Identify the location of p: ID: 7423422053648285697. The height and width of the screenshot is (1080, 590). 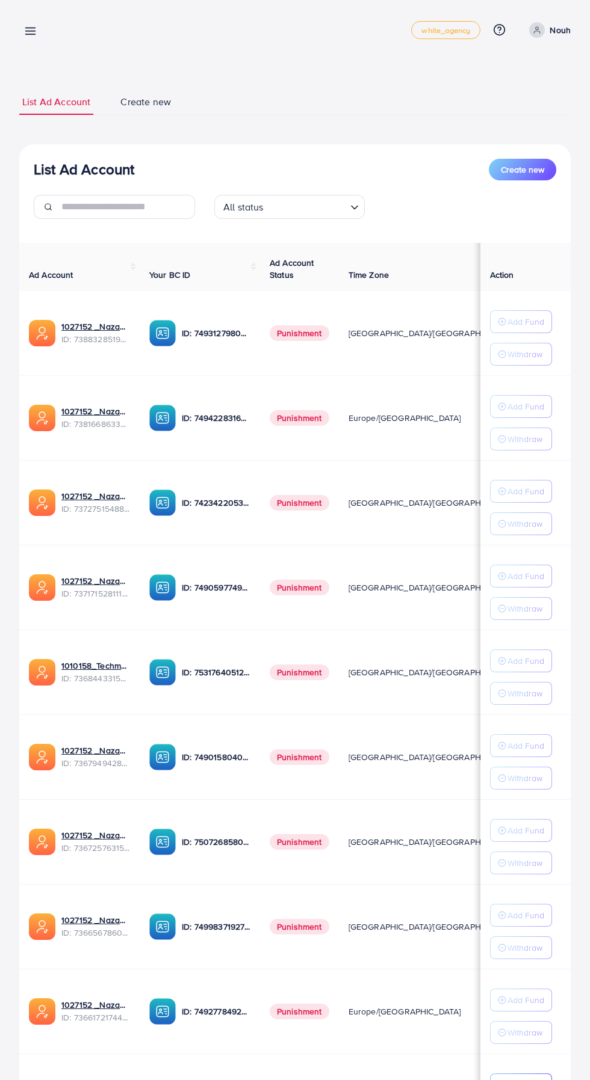
(216, 503).